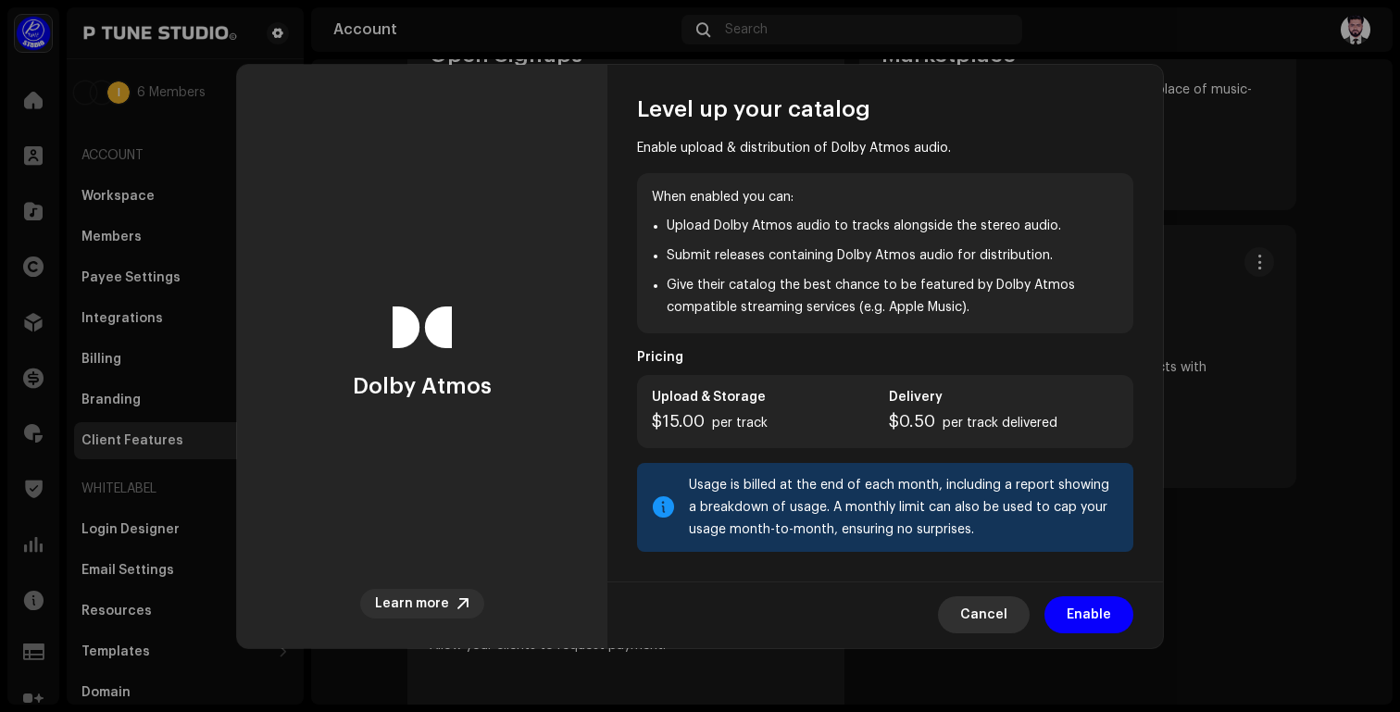 The height and width of the screenshot is (712, 1400). I want to click on span: $0.50, so click(912, 421).